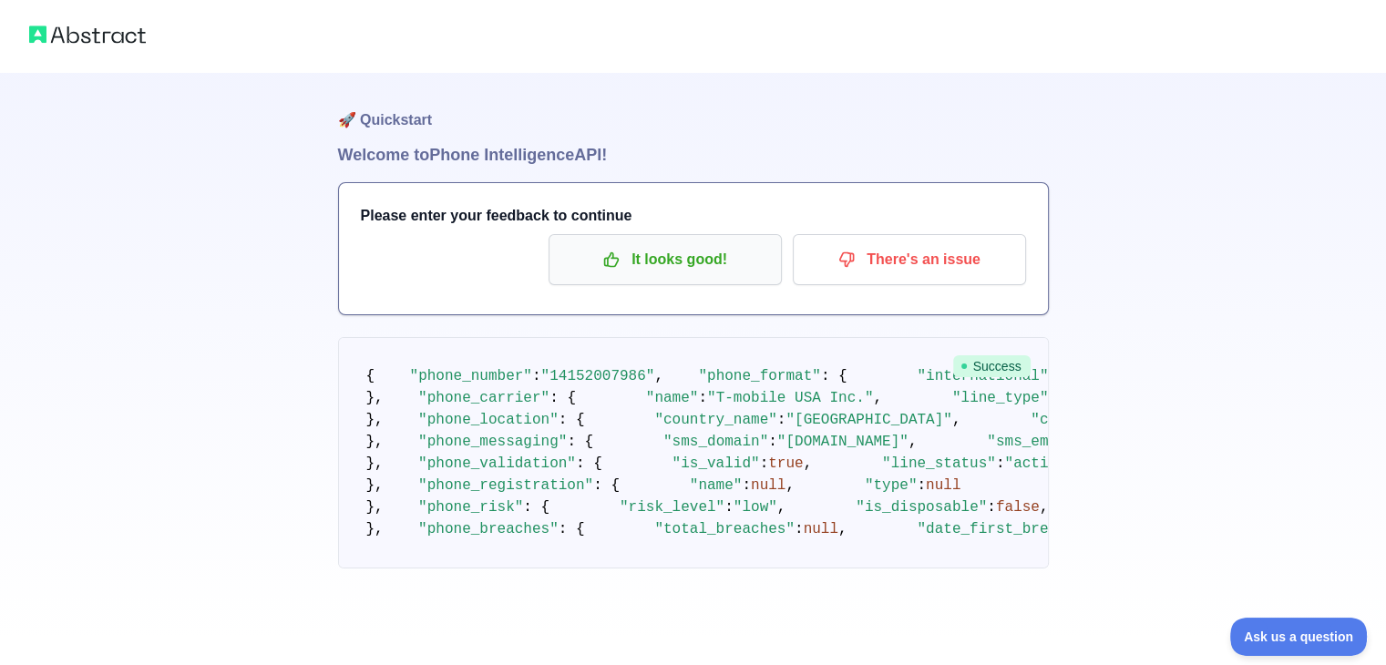  What do you see at coordinates (471, 376) in the screenshot?
I see `span: "phone_number"` at bounding box center [471, 376].